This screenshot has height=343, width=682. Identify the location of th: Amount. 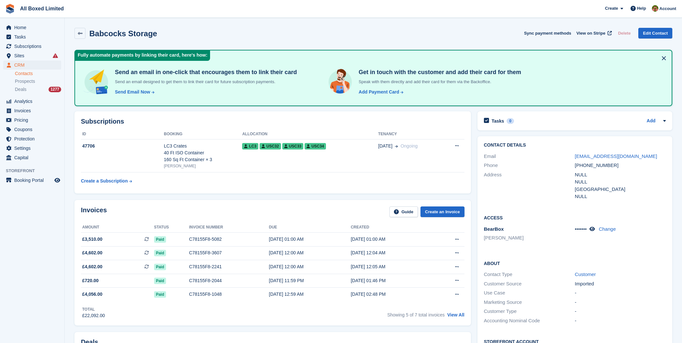
(117, 227).